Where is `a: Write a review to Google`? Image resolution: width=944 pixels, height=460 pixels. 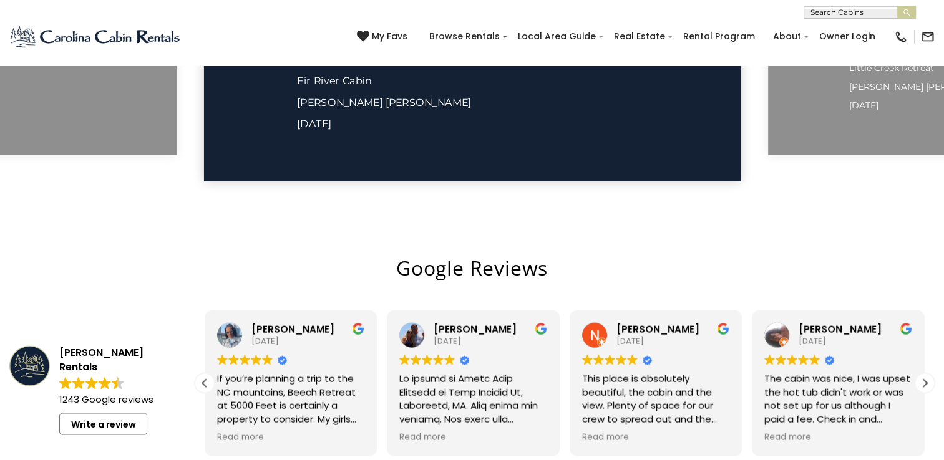 a: Write a review to Google is located at coordinates (103, 424).